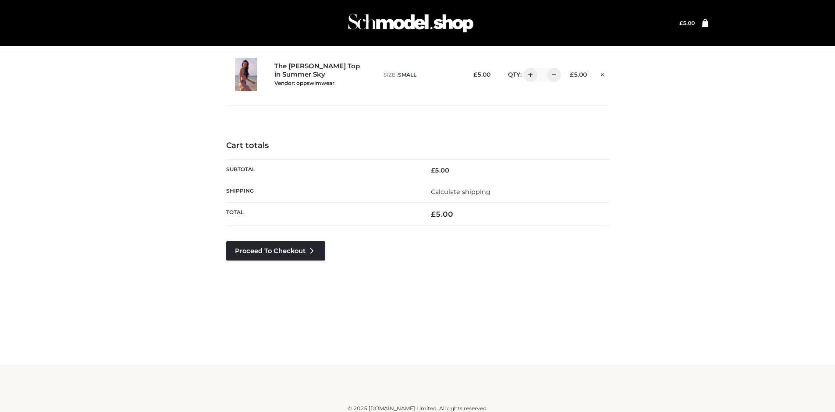  I want to click on a: Proceed to Checkout, so click(276, 251).